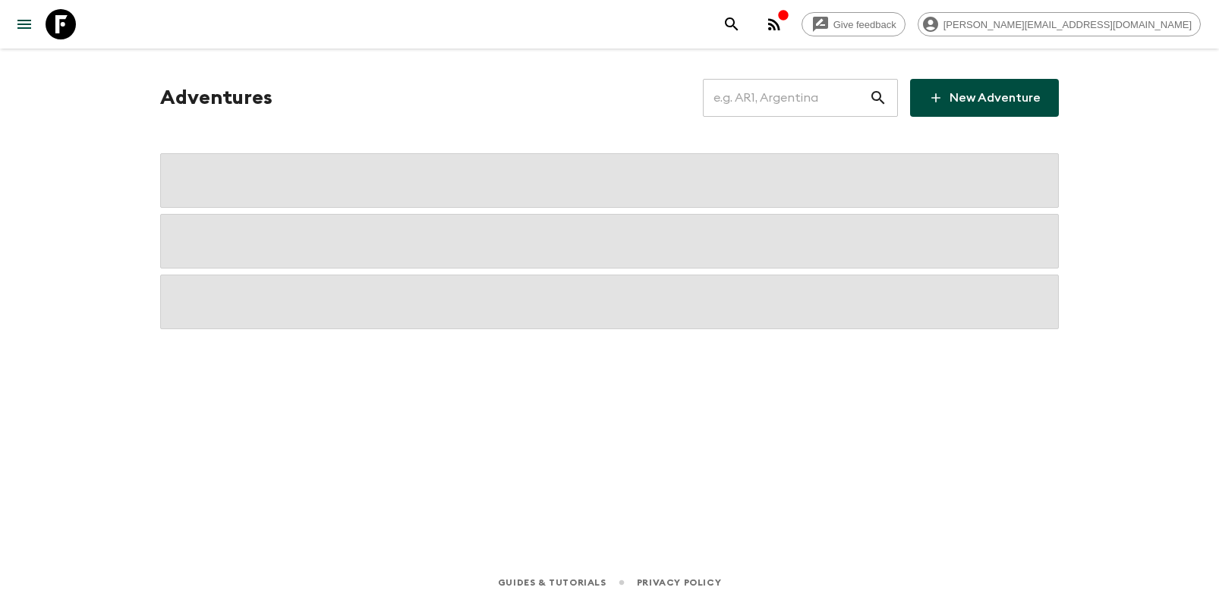 Image resolution: width=1219 pixels, height=603 pixels. What do you see at coordinates (679, 583) in the screenshot?
I see `a: Privacy Policy` at bounding box center [679, 583].